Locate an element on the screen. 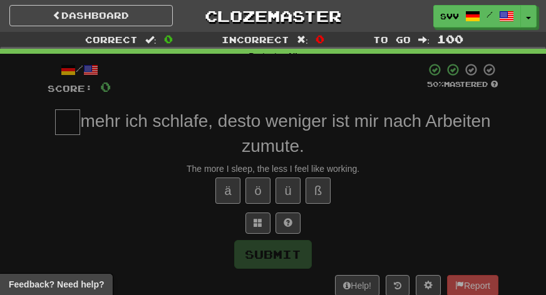 This screenshot has width=546, height=295. div: Mastered is located at coordinates (462, 84).